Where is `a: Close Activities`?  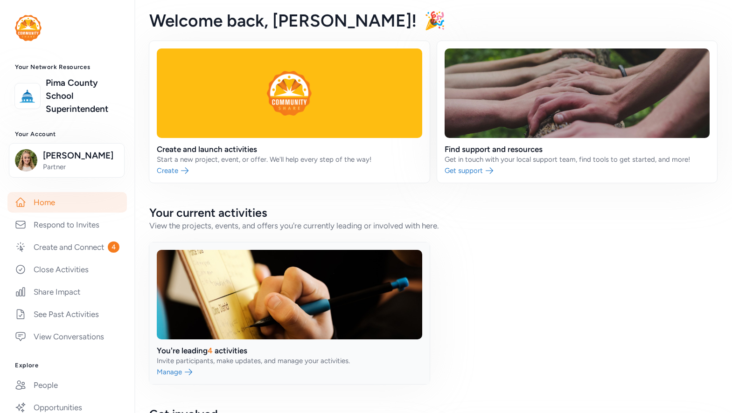
a: Close Activities is located at coordinates (67, 270).